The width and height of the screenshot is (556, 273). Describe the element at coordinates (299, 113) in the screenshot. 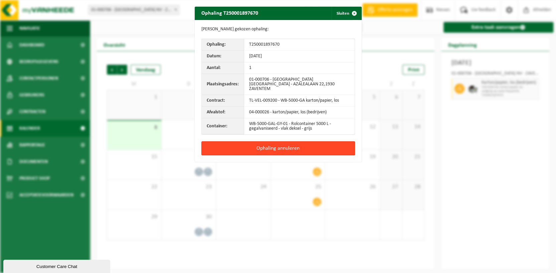

I see `td: 04-000026 - karton/papier, los (bedrijven)` at that location.